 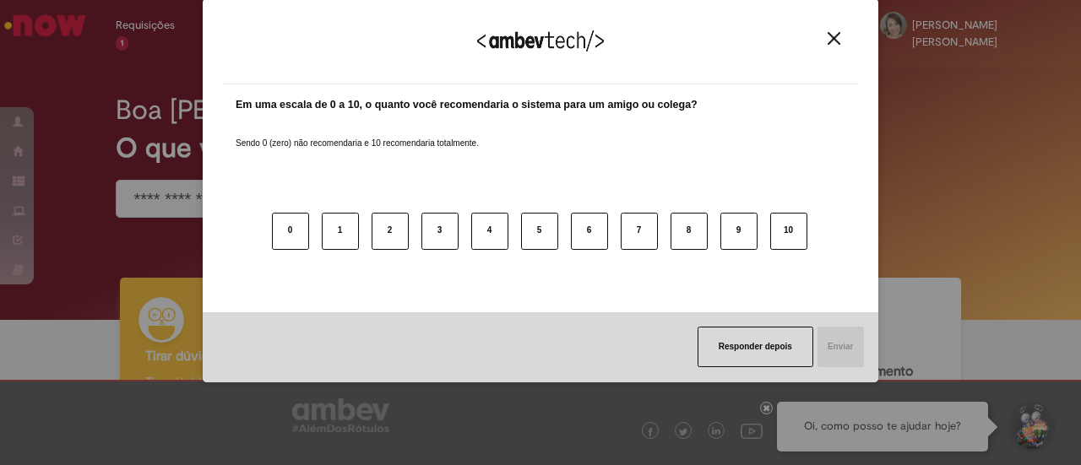 I want to click on button: 7, so click(x=639, y=231).